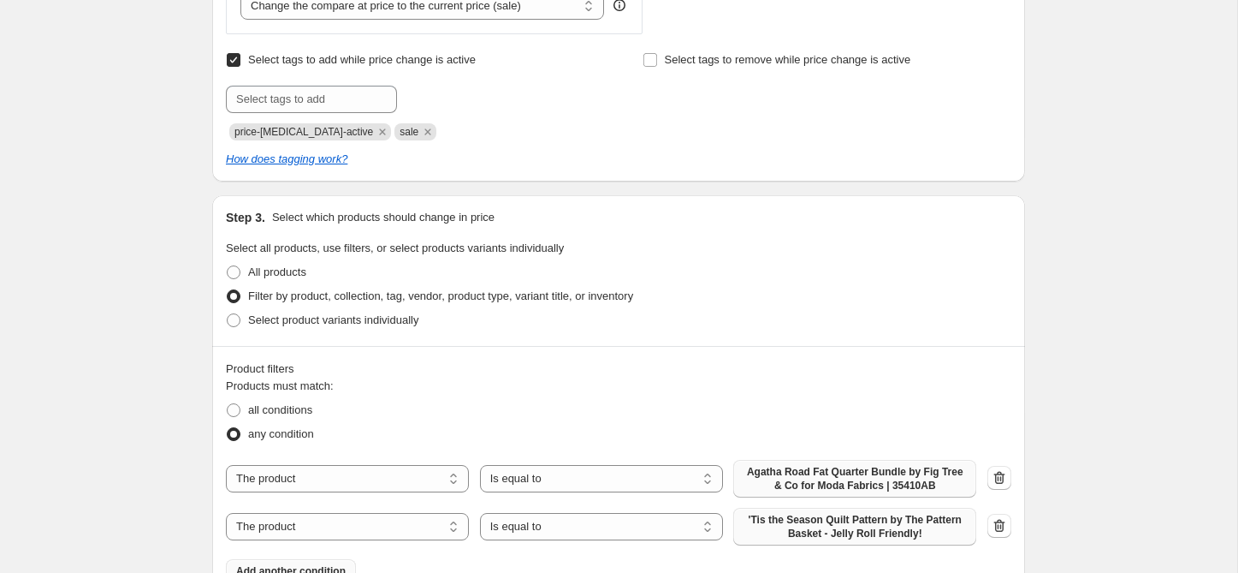  I want to click on h2: Step 3., so click(246, 217).